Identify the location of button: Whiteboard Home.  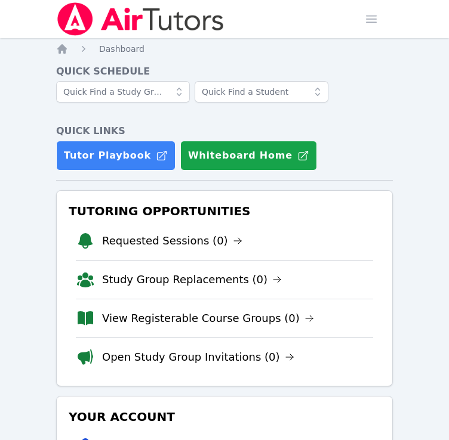
(248, 156).